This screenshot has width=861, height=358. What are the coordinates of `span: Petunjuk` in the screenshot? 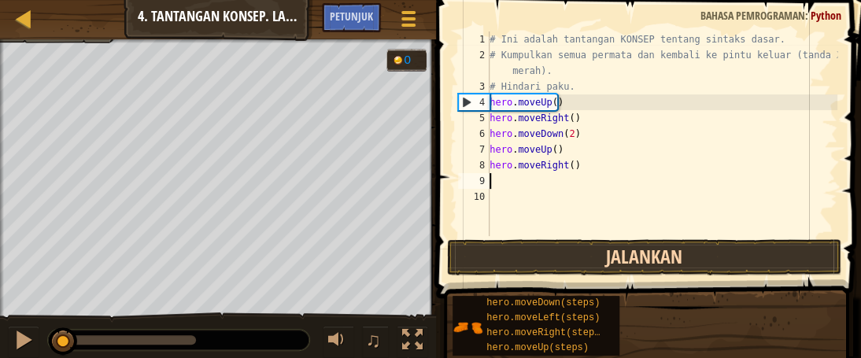 It's located at (351, 16).